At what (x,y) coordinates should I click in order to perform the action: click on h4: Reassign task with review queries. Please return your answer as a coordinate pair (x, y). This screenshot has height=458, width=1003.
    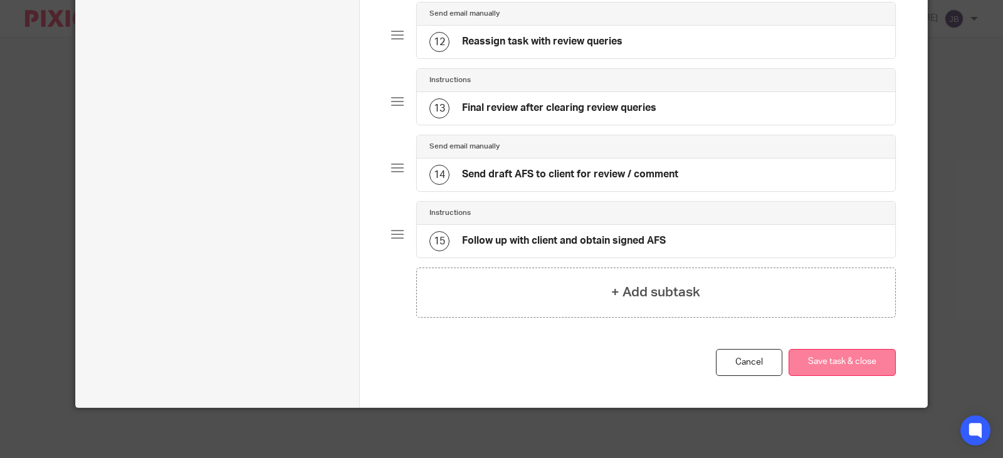
    Looking at the image, I should click on (542, 41).